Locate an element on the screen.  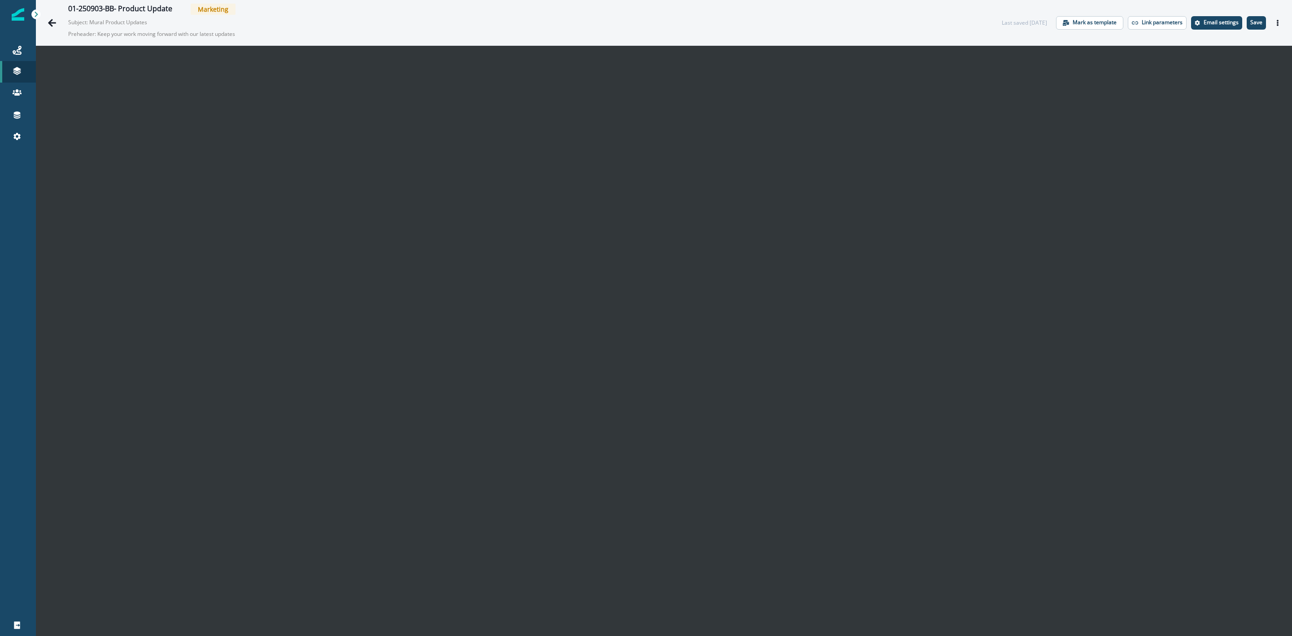
p: Subject: Mural Product Updates is located at coordinates (113, 21).